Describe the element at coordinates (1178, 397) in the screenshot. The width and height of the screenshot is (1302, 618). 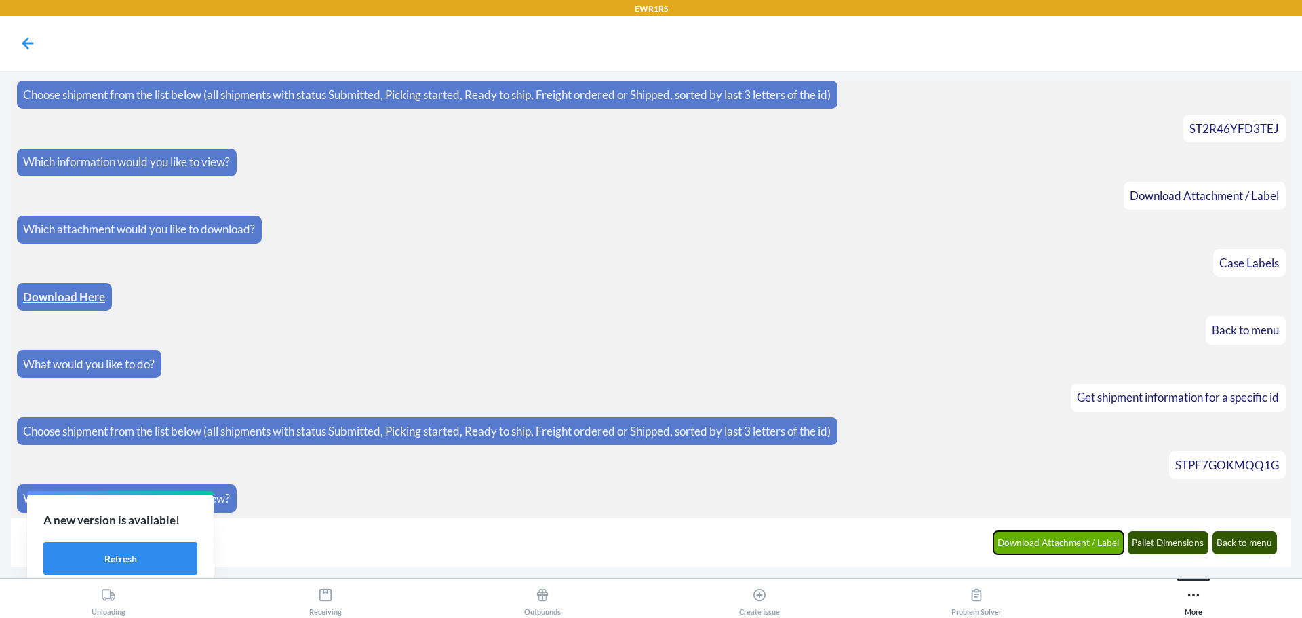
I see `span: Get shipment information for a specific id` at that location.